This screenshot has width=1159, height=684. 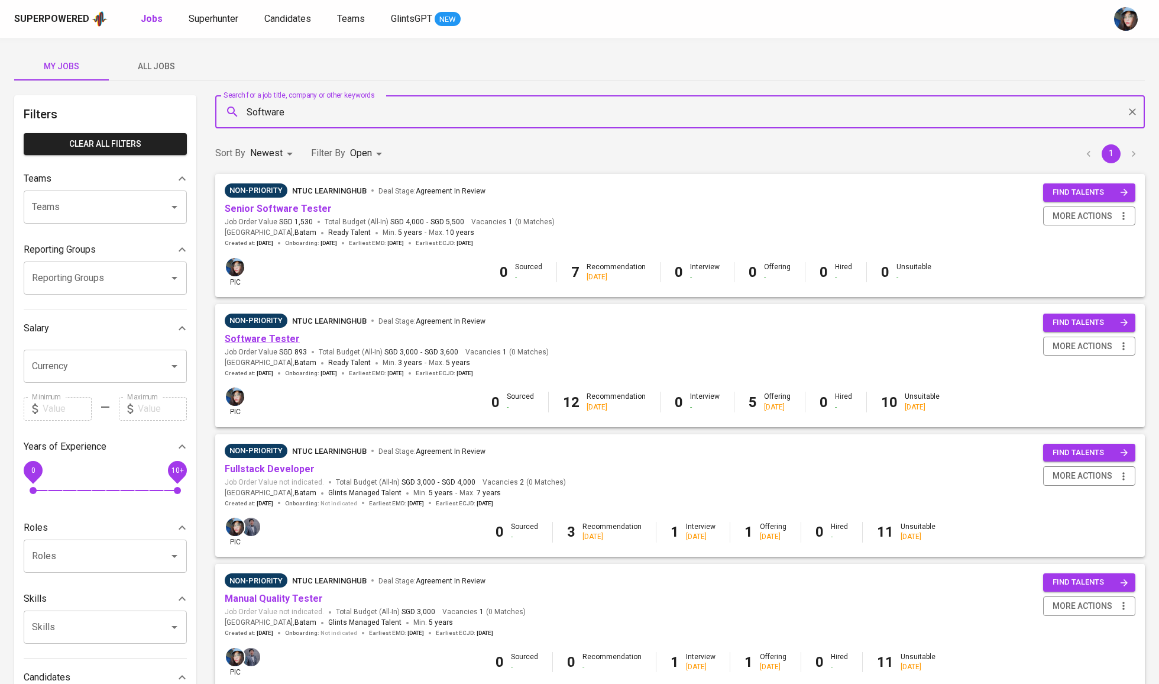 What do you see at coordinates (249, 373) in the screenshot?
I see `span: Created at :` at bounding box center [249, 373].